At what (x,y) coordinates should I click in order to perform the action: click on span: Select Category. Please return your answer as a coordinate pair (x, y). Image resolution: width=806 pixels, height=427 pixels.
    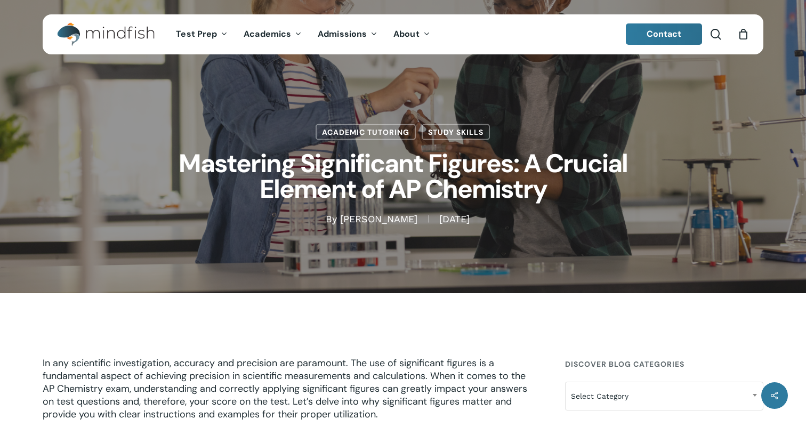
    Looking at the image, I should click on (665, 396).